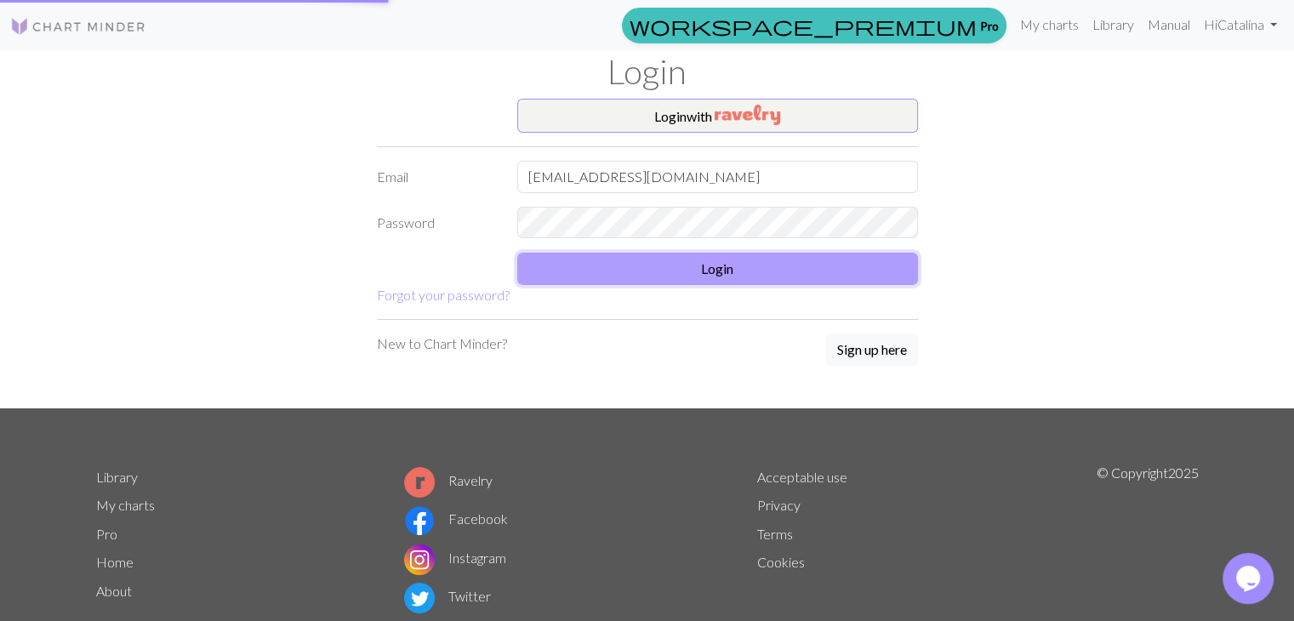 This screenshot has height=621, width=1294. I want to click on a: Twitter, so click(448, 596).